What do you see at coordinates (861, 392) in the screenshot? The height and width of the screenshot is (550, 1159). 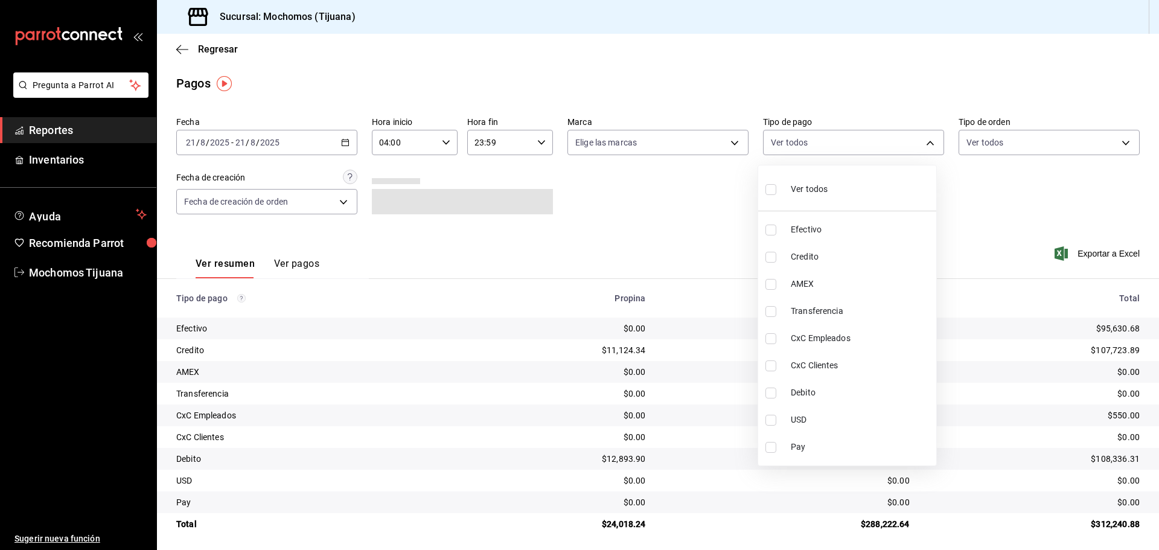 I see `span: Debito` at bounding box center [861, 392].